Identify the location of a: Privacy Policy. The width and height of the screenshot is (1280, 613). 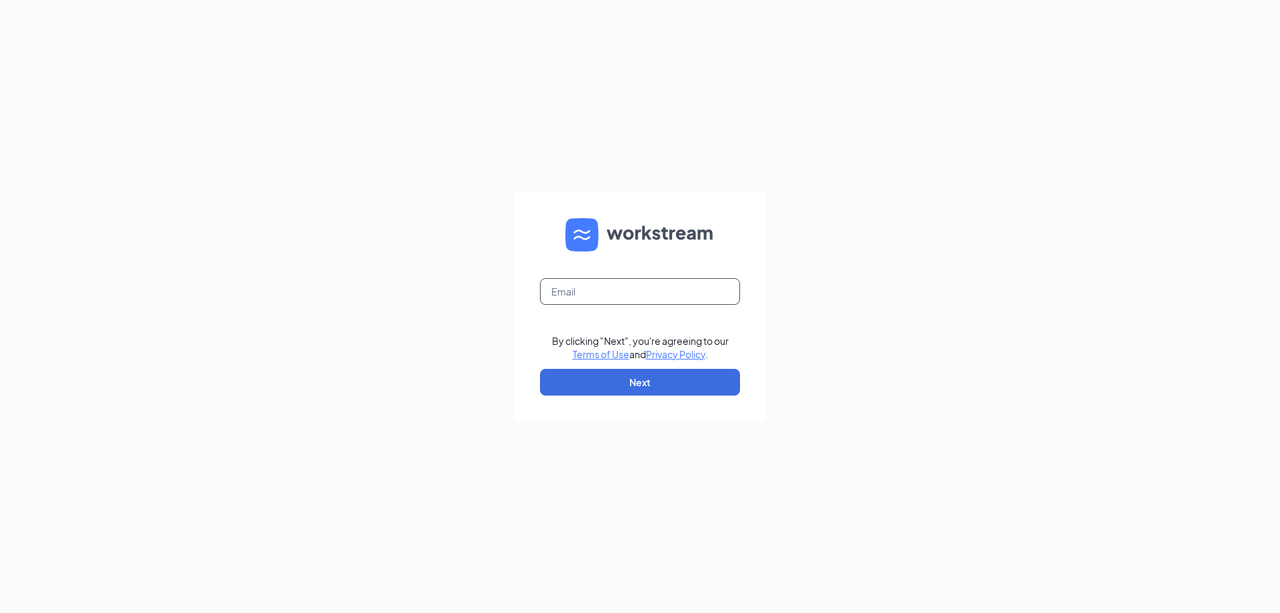
(676, 354).